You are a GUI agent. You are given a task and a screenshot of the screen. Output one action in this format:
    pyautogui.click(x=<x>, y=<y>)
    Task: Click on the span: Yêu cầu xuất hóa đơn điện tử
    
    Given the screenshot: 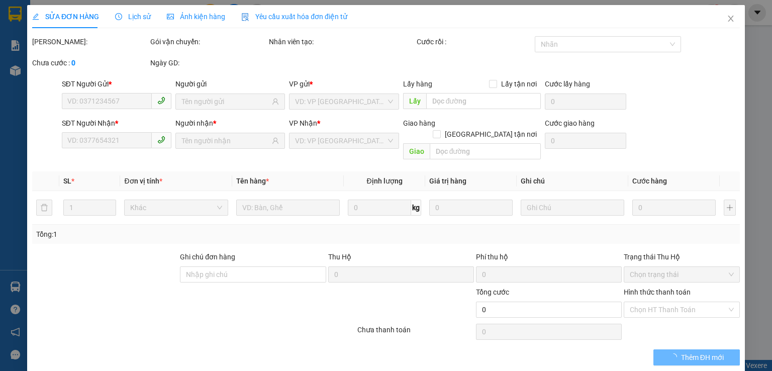 What is the action you would take?
    pyautogui.click(x=294, y=17)
    